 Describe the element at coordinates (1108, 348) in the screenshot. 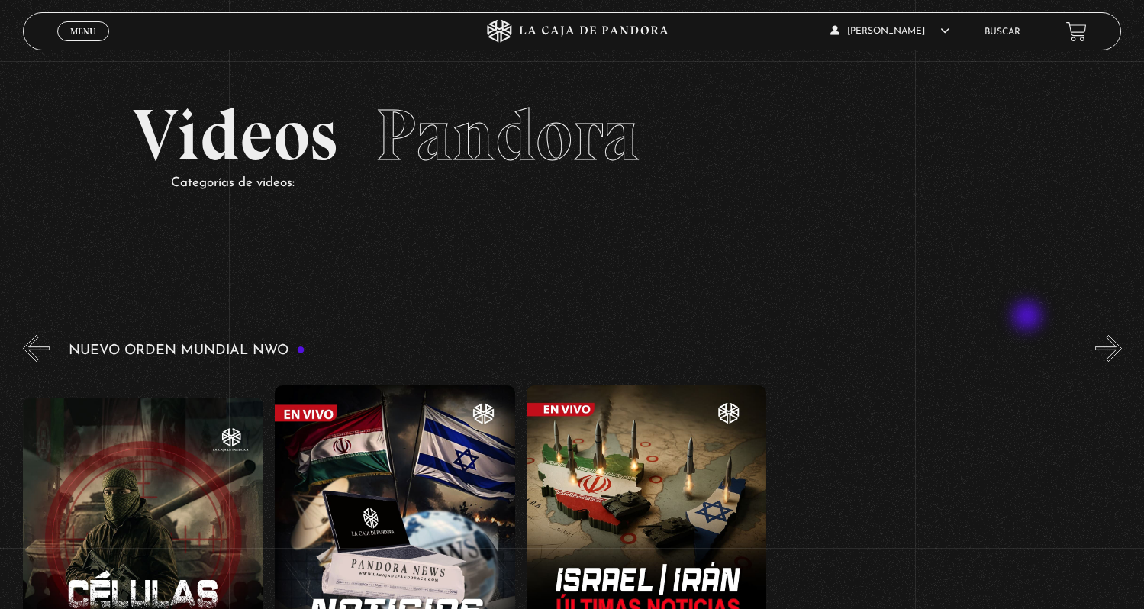

I see `button: Next` at that location.